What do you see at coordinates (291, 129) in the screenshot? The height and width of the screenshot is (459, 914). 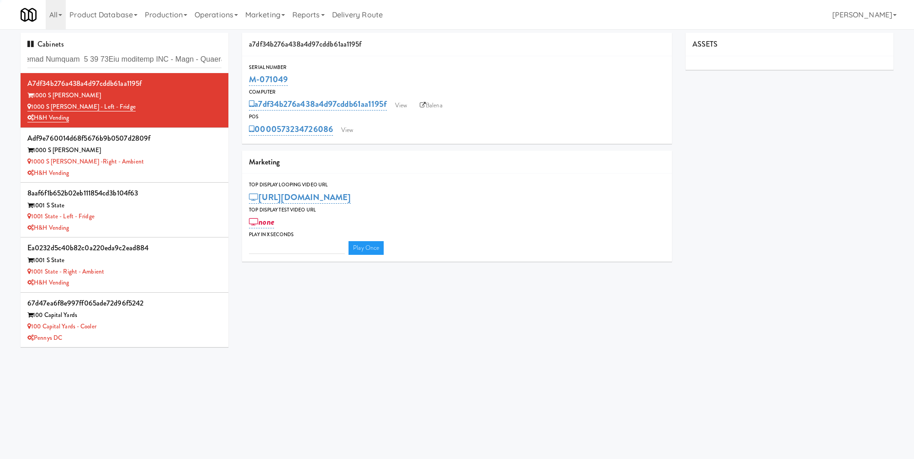 I see `a: 0000573234726086` at bounding box center [291, 129].